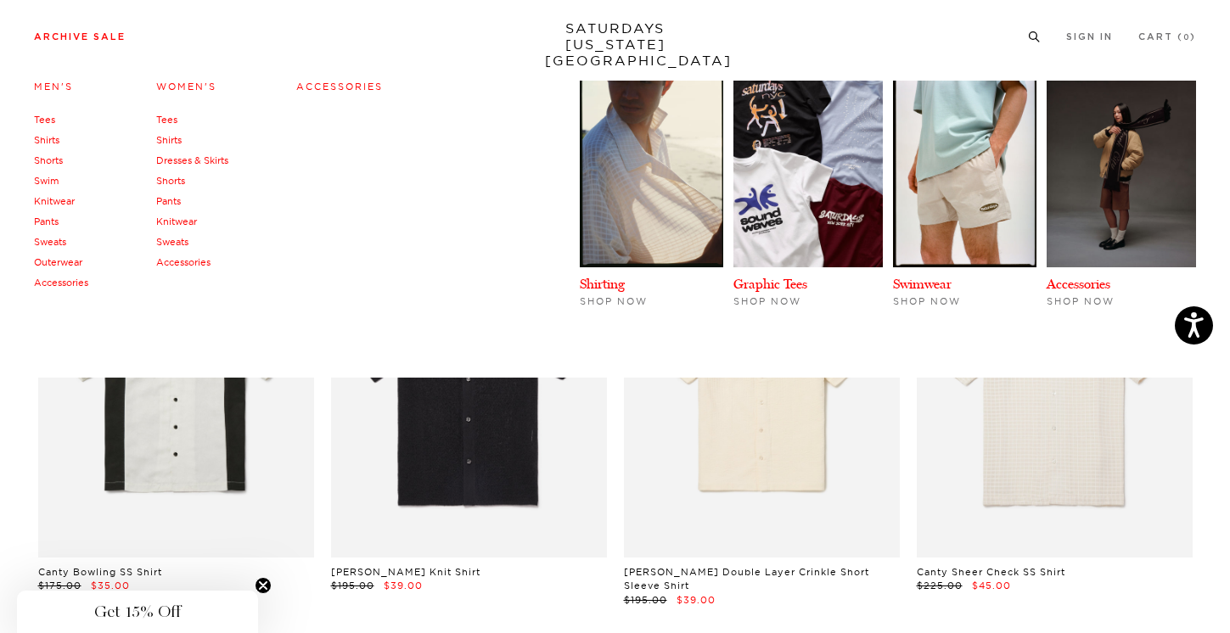 This screenshot has width=1230, height=633. Describe the element at coordinates (263, 586) in the screenshot. I see `button: Close teaser` at that location.